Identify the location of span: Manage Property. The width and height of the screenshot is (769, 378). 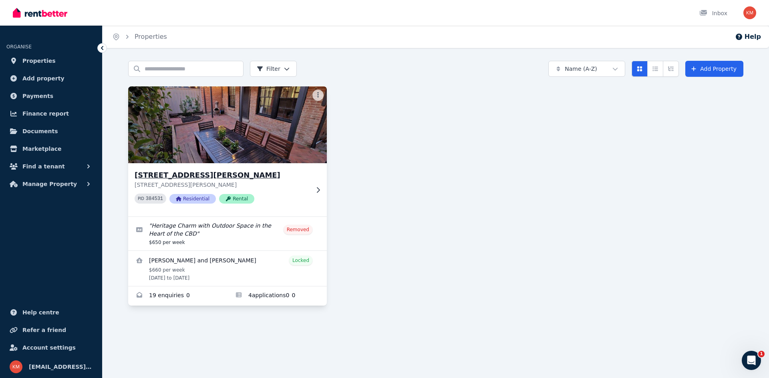
(50, 184).